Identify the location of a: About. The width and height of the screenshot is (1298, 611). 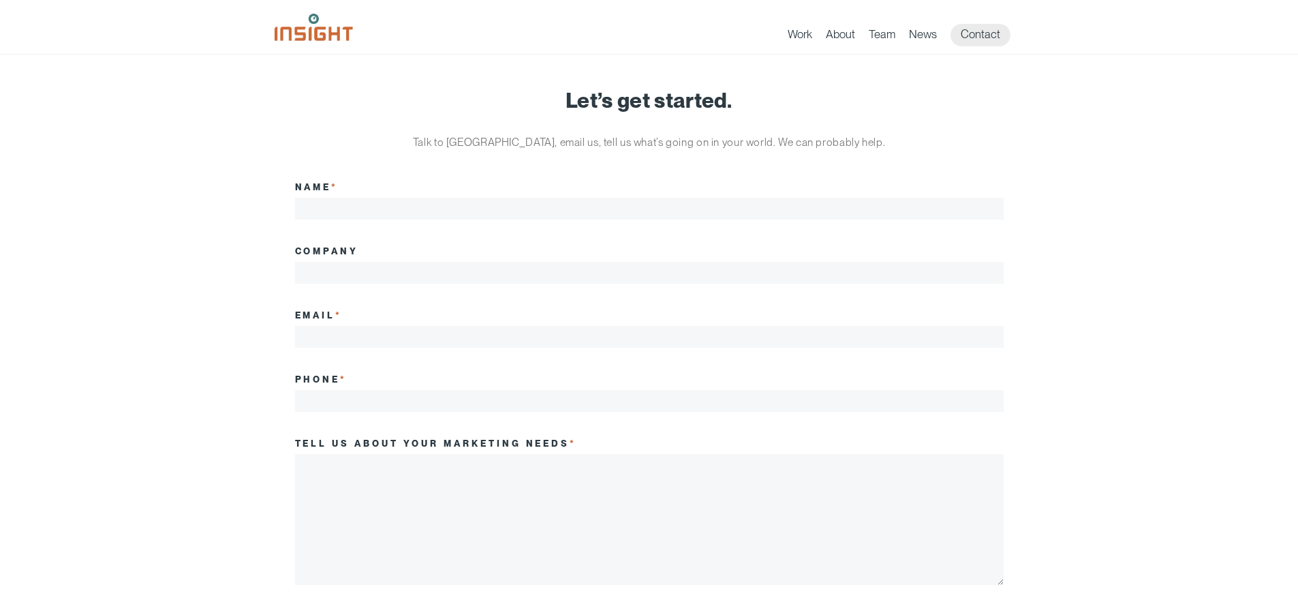
(840, 37).